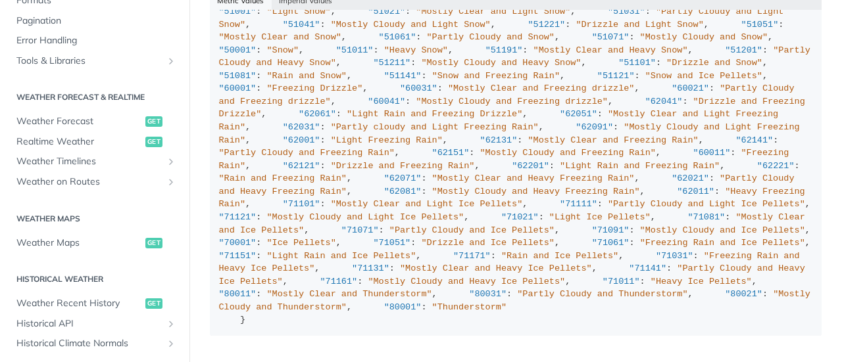  I want to click on span: "Mostly Clear and Heavy Snow", so click(610, 50).